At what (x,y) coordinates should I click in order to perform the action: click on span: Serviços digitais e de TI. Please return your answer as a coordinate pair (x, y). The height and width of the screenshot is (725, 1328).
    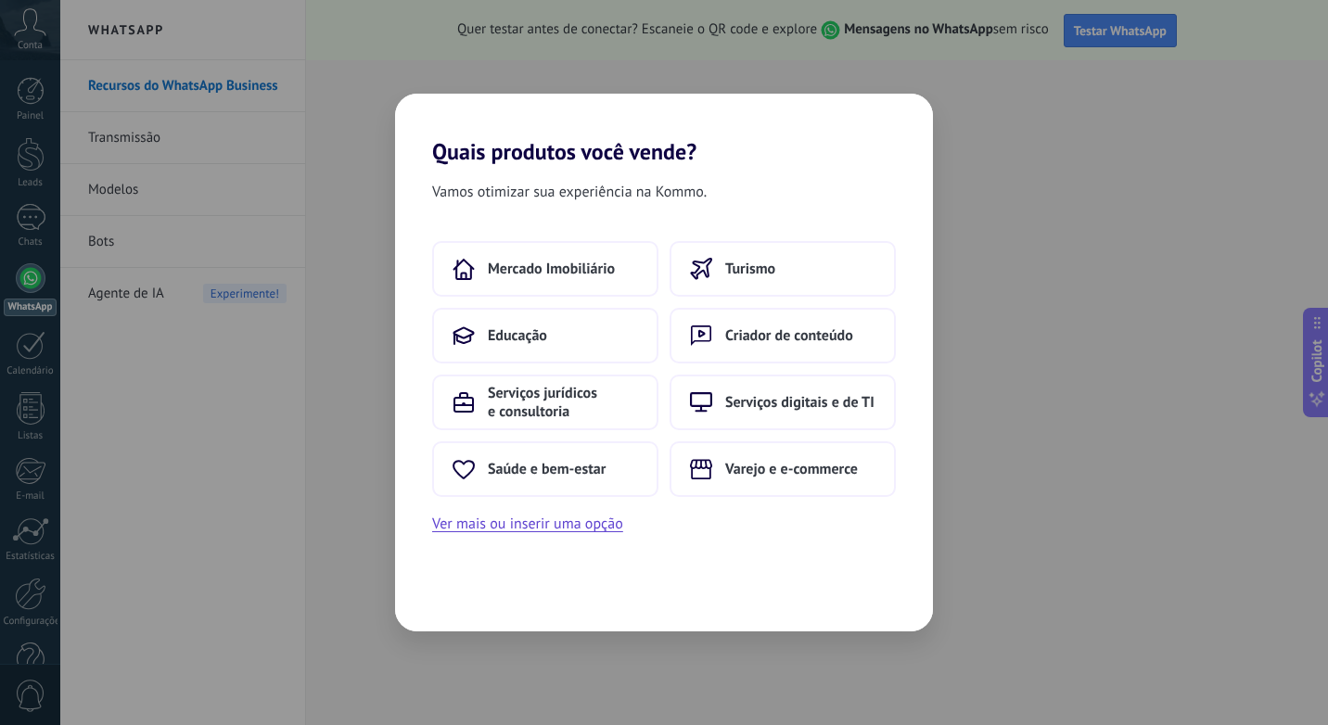
    Looking at the image, I should click on (799, 402).